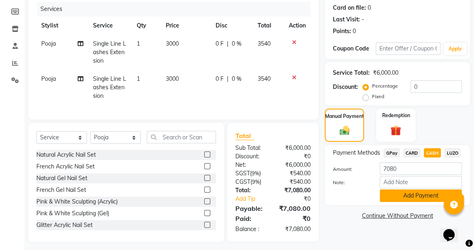 Image resolution: width=474 pixels, height=250 pixels. I want to click on div: Coupon Code, so click(354, 49).